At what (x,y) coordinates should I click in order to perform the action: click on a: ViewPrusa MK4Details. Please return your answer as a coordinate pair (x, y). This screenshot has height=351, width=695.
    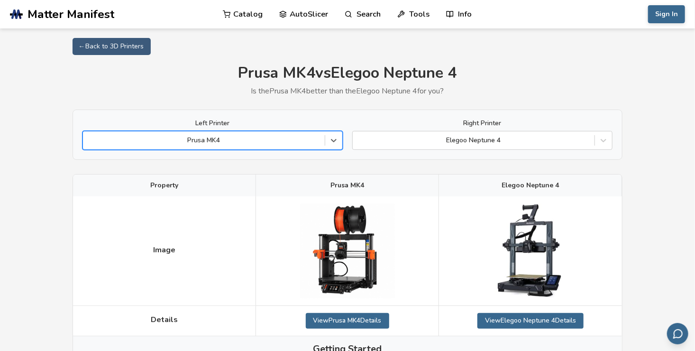
    Looking at the image, I should click on (348, 321).